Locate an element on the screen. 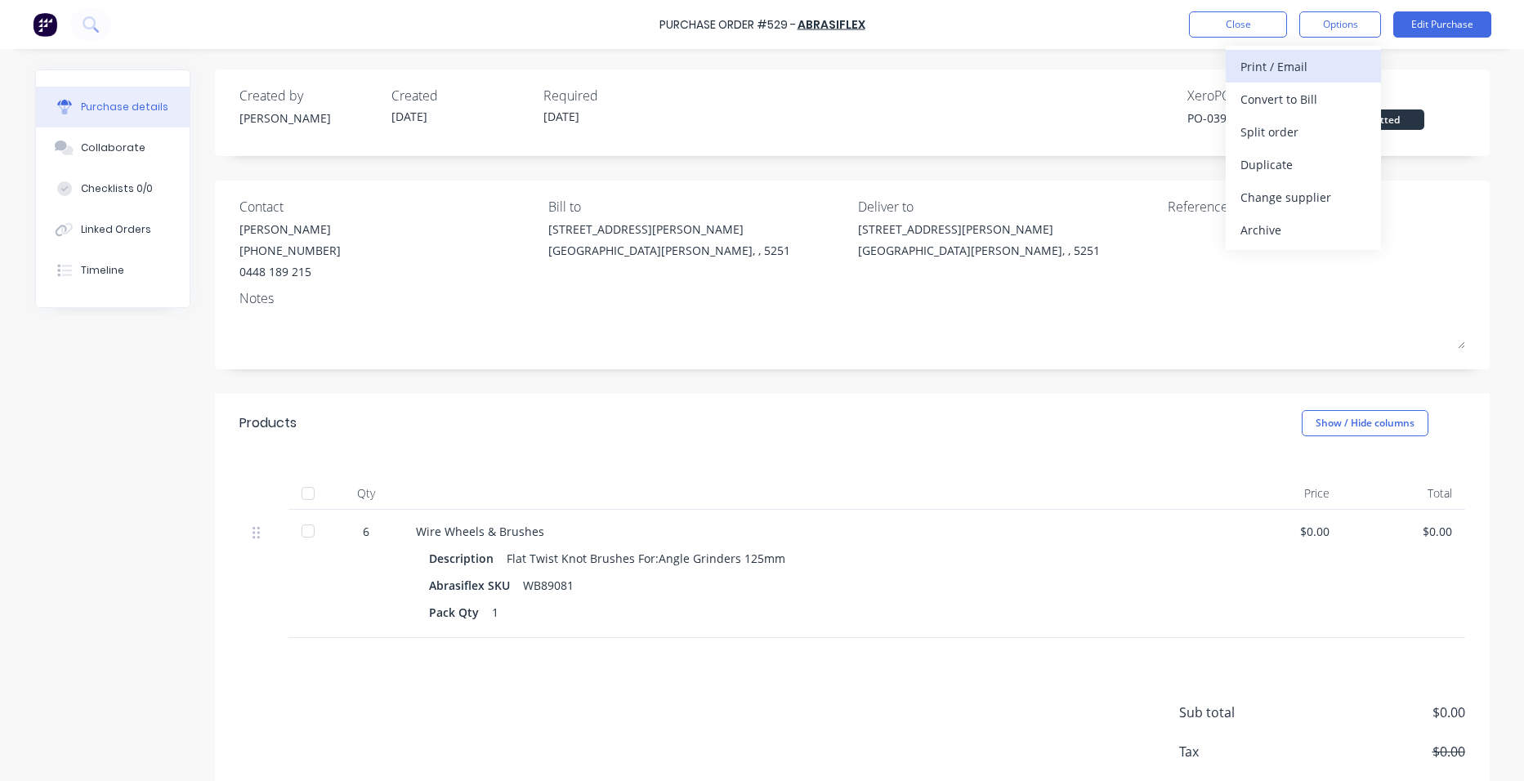 This screenshot has width=1524, height=781. button: Options is located at coordinates (1340, 25).